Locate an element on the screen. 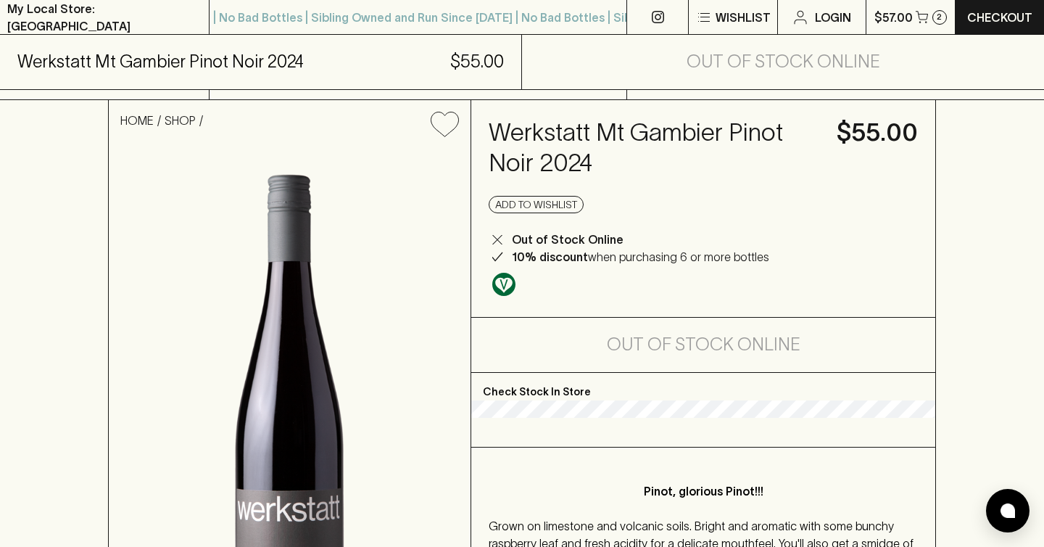 Image resolution: width=1044 pixels, height=547 pixels. p: Out of Stock Online is located at coordinates (568, 239).